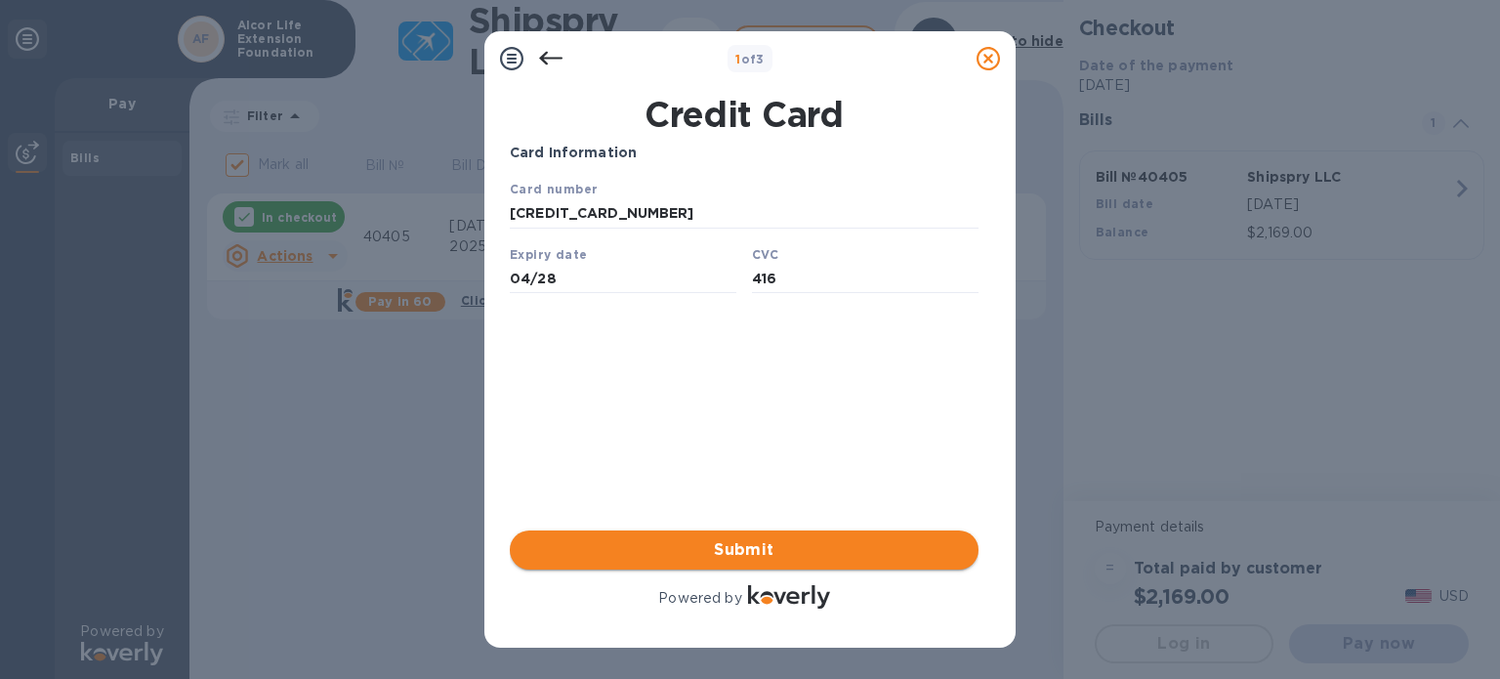 This screenshot has width=1500, height=679. Describe the element at coordinates (750, 59) in the screenshot. I see `b: of 3` at that location.